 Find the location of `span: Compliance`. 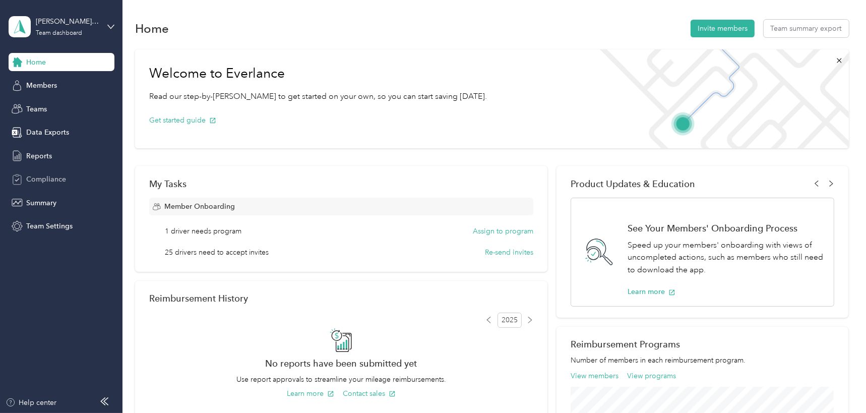

span: Compliance is located at coordinates (46, 179).